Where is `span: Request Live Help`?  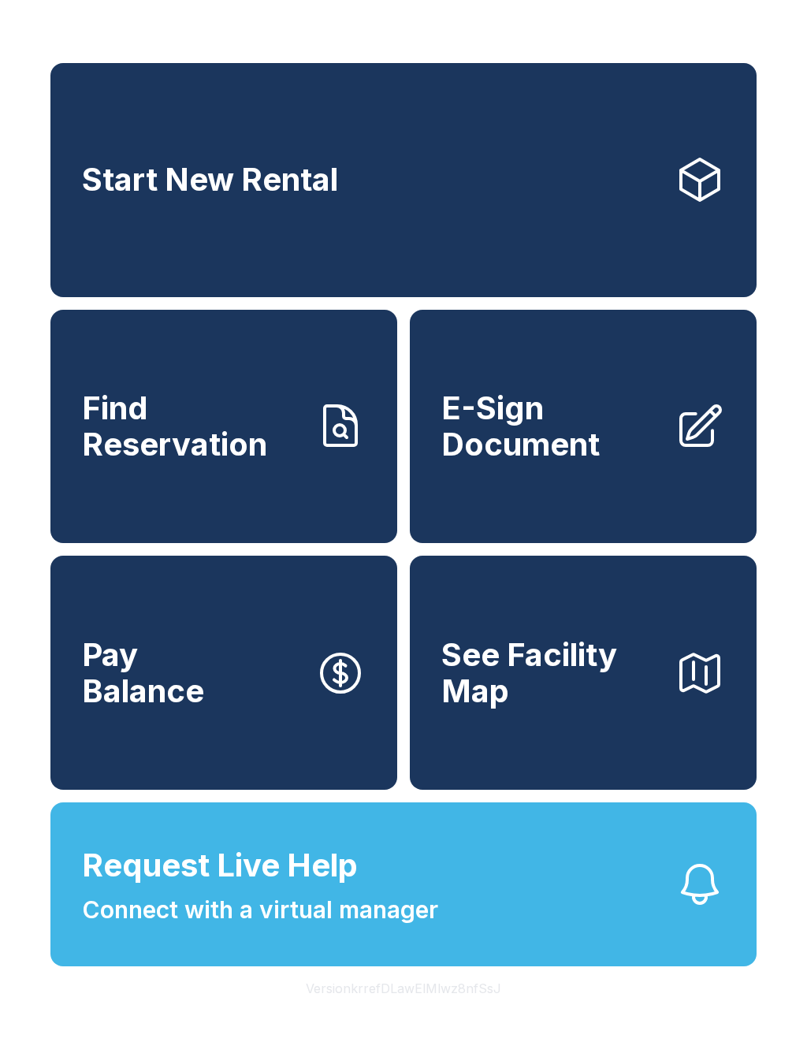
span: Request Live Help is located at coordinates (220, 866).